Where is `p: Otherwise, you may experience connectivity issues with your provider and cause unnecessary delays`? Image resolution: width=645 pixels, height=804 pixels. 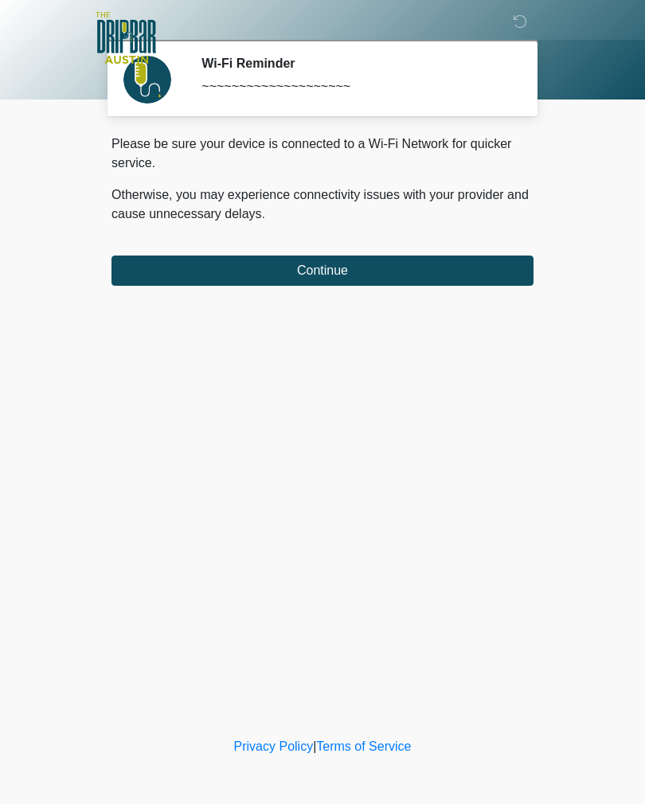 p: Otherwise, you may experience connectivity issues with your provider and cause unnecessary delays is located at coordinates (323, 205).